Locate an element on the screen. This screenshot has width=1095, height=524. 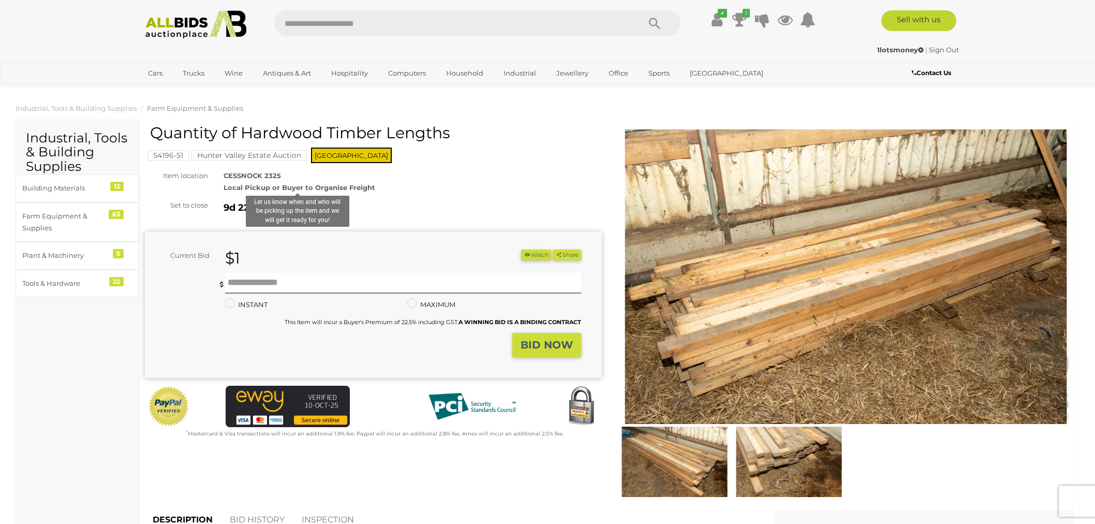
a: Cars is located at coordinates (155, 73).